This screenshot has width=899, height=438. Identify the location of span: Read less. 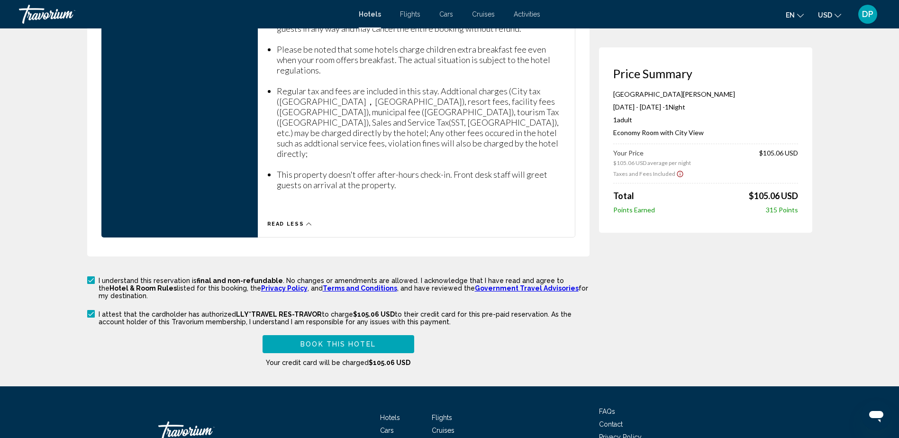
(286, 224).